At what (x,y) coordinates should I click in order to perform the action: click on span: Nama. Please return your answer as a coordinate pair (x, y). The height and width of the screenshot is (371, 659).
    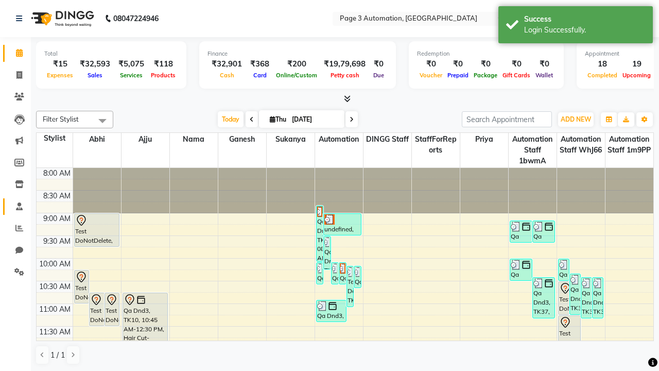
    Looking at the image, I should click on (194, 139).